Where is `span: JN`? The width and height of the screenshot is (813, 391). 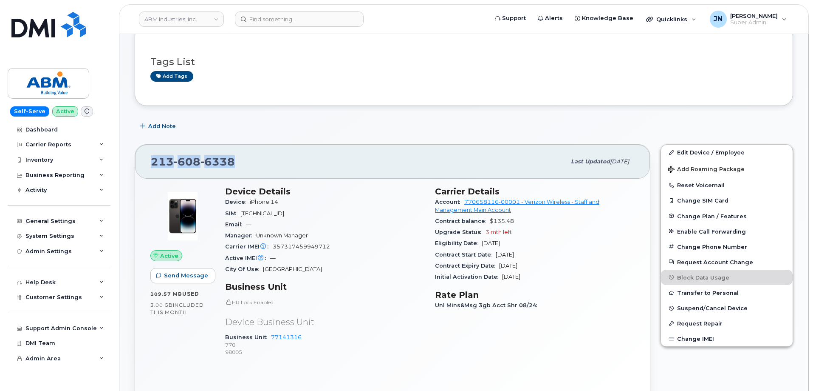 span: JN is located at coordinates (718, 19).